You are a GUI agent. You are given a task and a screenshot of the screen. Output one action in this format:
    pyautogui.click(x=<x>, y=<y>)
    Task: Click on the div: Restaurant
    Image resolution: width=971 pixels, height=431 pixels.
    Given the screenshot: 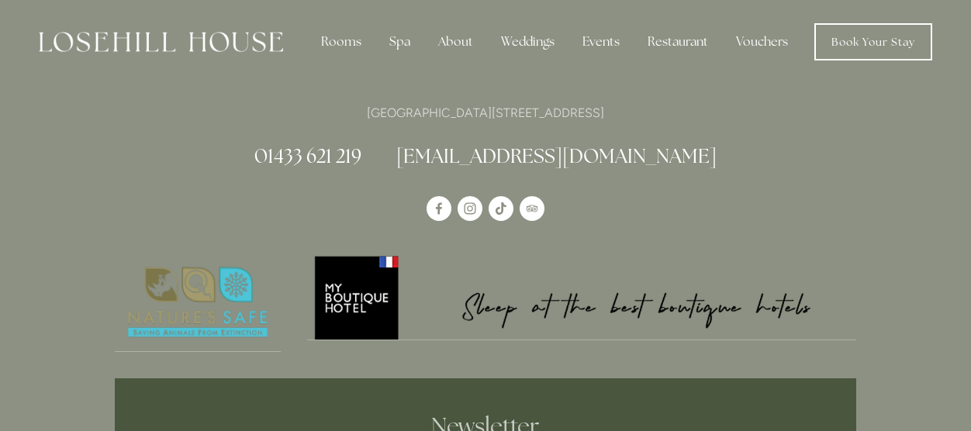 What is the action you would take?
    pyautogui.click(x=678, y=42)
    